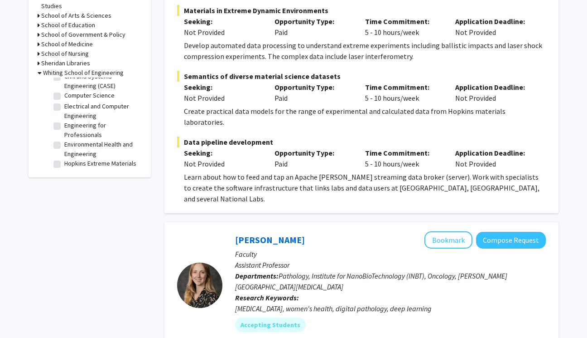 The height and width of the screenshot is (338, 587). What do you see at coordinates (68, 25) in the screenshot?
I see `h3: School of Education` at bounding box center [68, 25].